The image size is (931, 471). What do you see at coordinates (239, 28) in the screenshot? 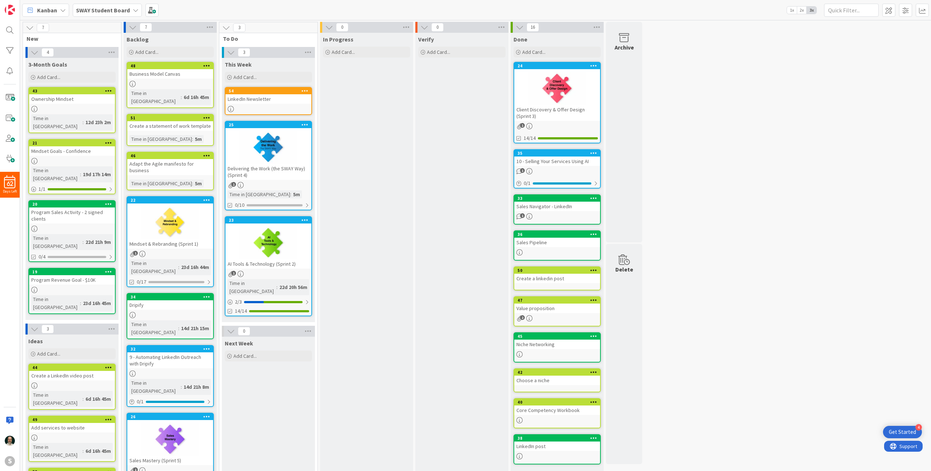
I see `span: 3` at bounding box center [239, 28].